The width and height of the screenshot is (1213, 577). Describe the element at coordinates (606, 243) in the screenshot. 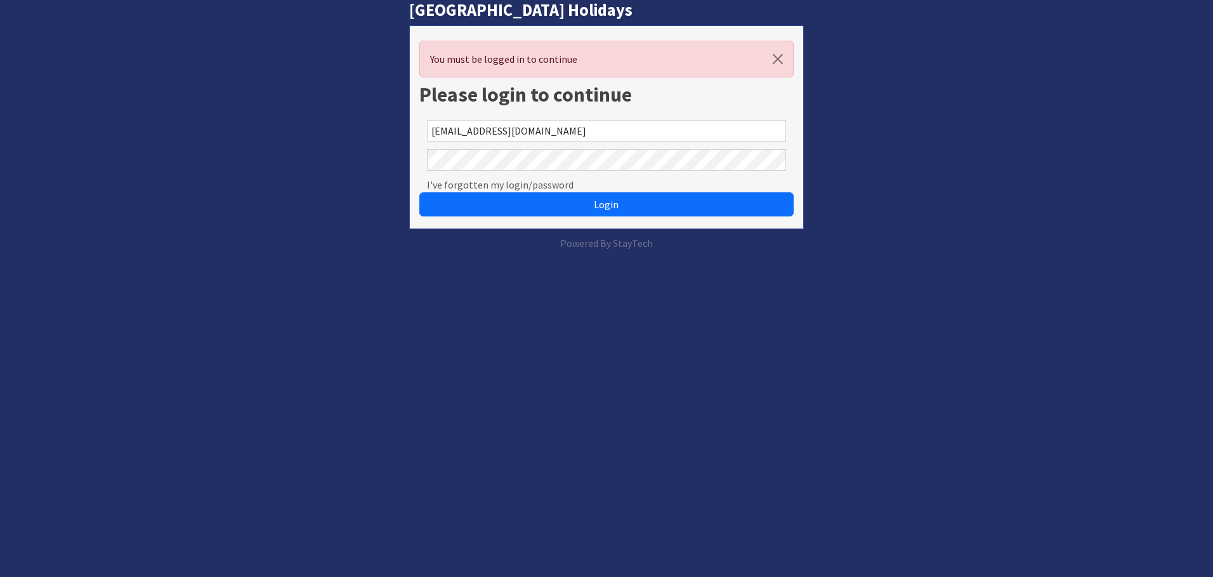

I see `p: Powered By StayTech` at that location.